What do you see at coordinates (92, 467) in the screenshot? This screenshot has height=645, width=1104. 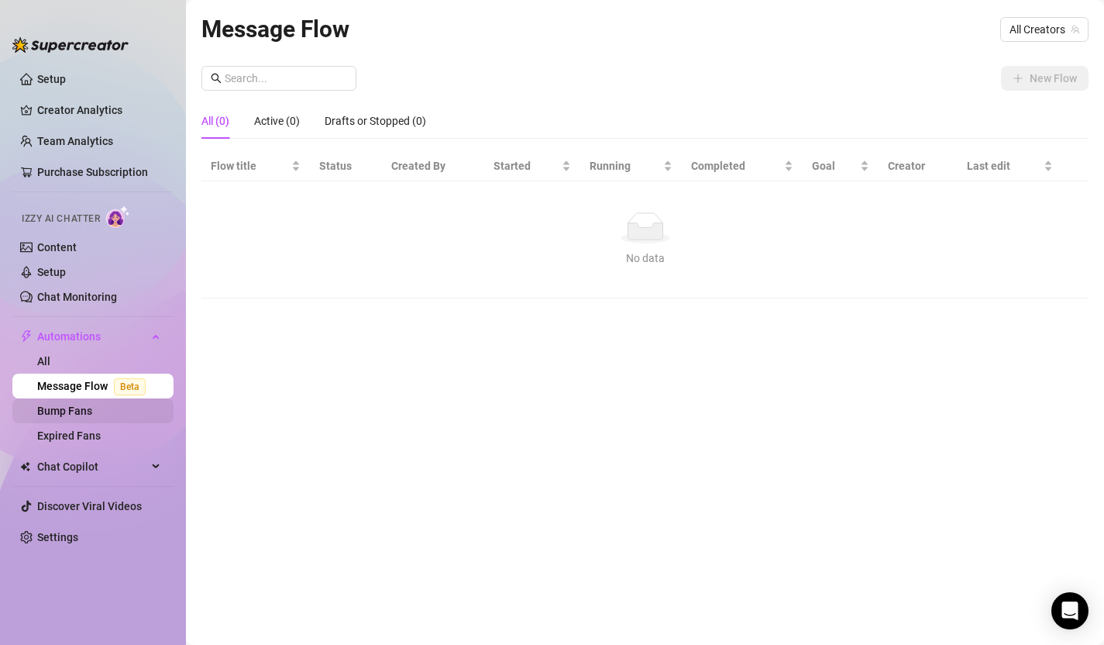 I see `span: Chat Copilot` at bounding box center [92, 467].